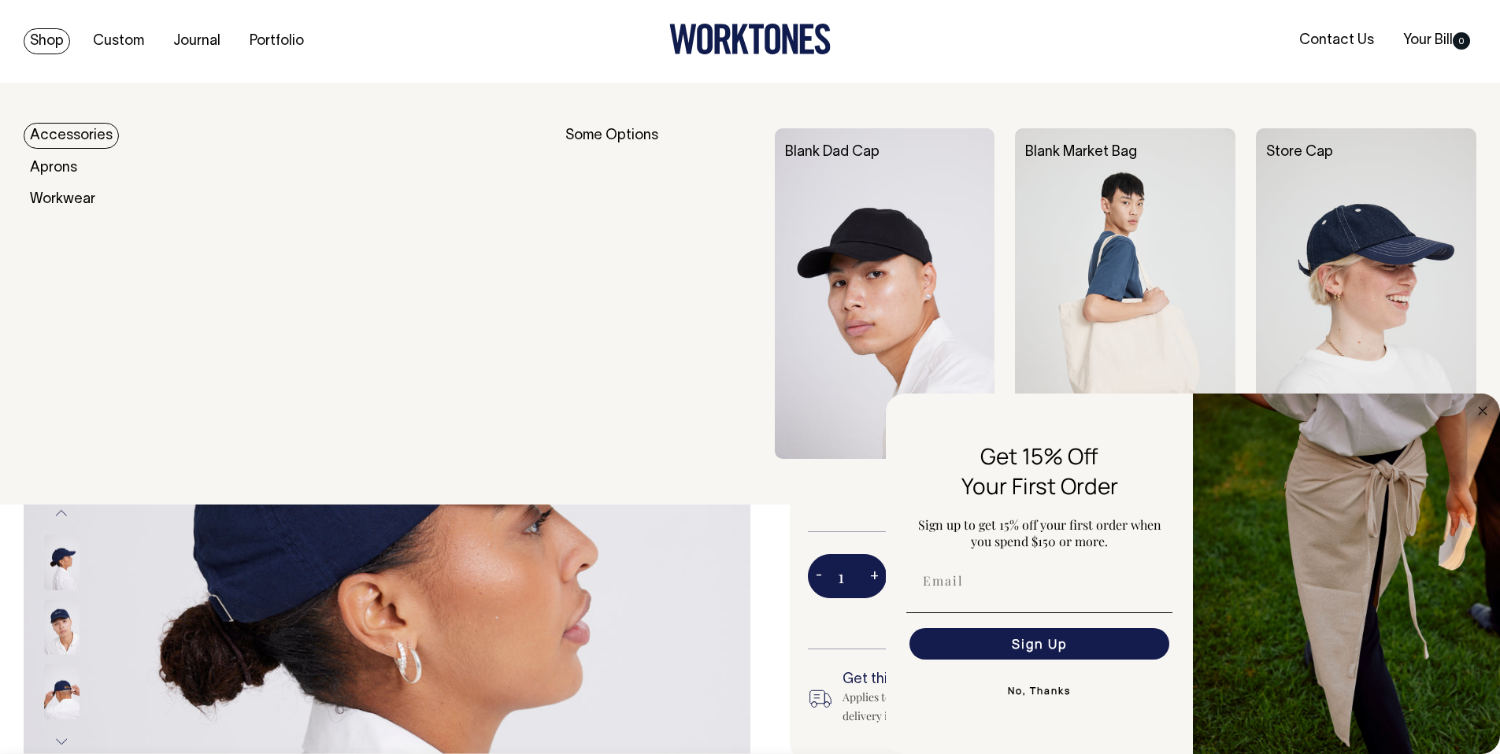 The width and height of the screenshot is (1500, 754). What do you see at coordinates (832, 152) in the screenshot?
I see `a: Blank Dad Cap` at bounding box center [832, 152].